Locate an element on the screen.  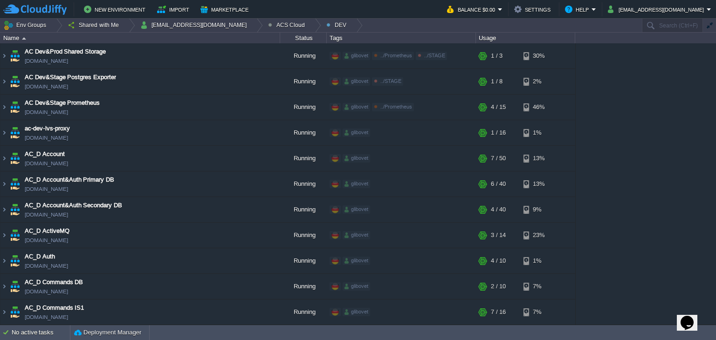
div: Name is located at coordinates (140, 38).